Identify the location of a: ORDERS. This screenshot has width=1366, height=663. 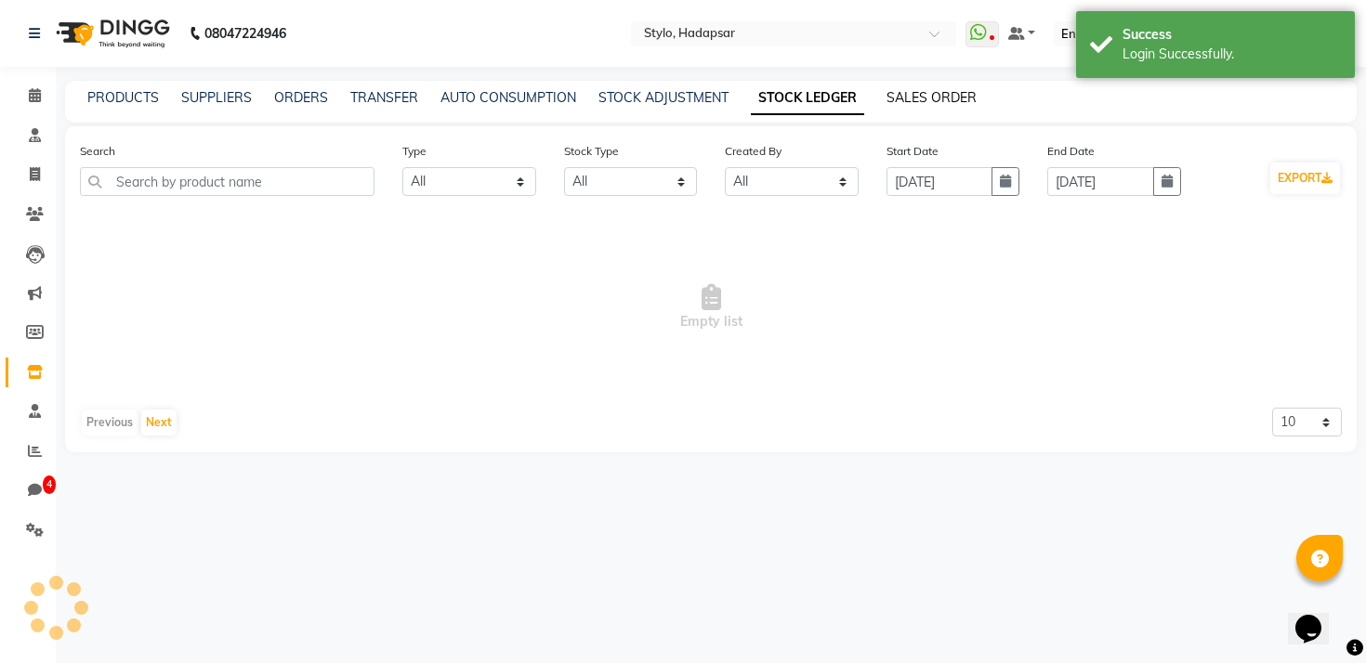
(301, 98).